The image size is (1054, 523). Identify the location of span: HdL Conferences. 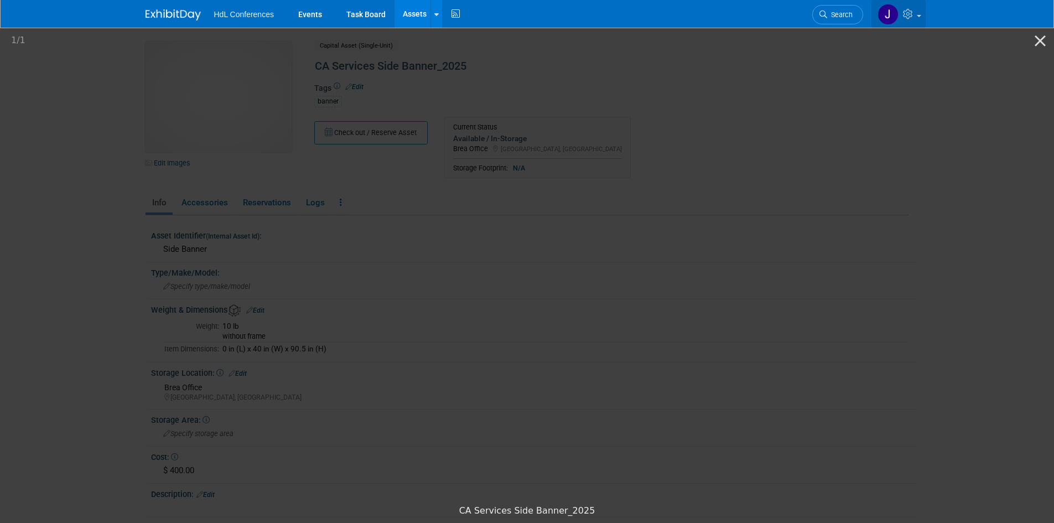
(244, 14).